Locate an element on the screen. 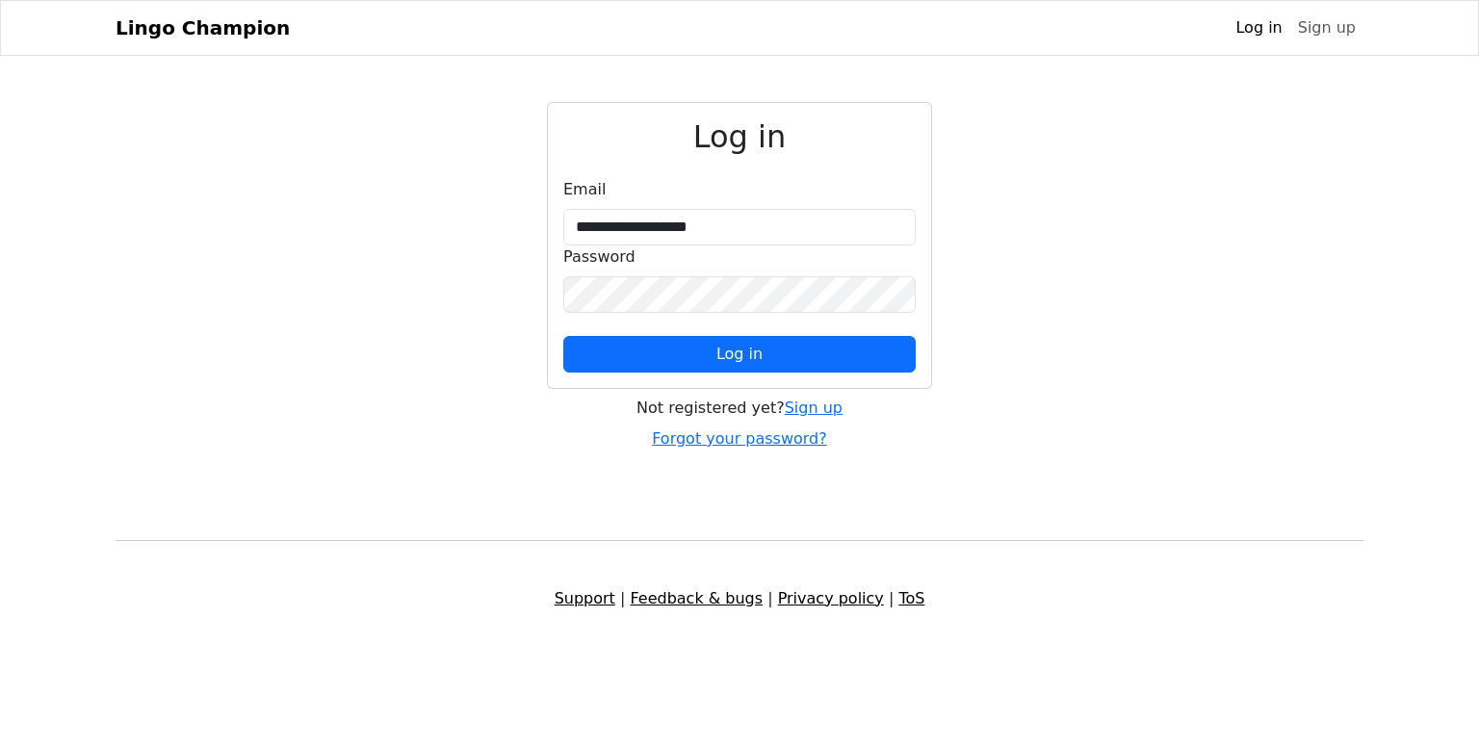  a: Privacy policy is located at coordinates (831, 598).